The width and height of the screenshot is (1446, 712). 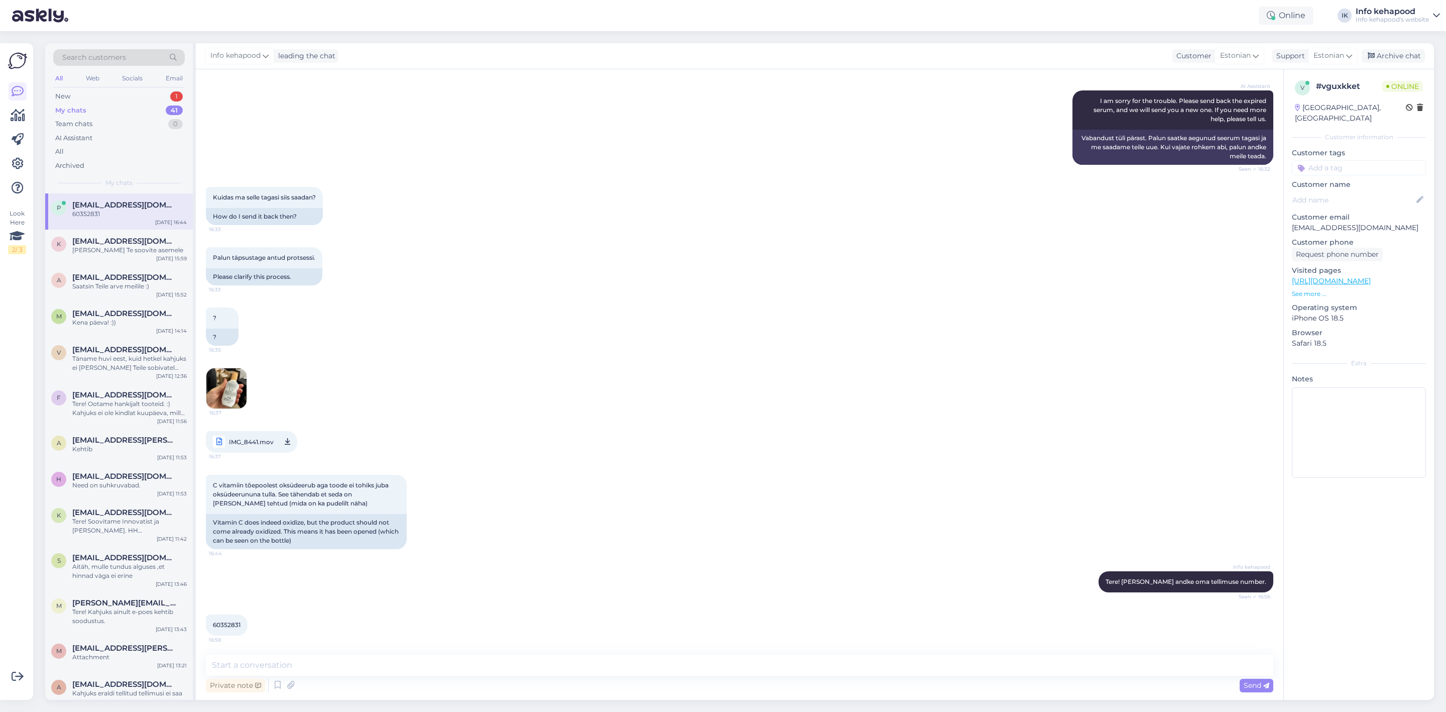 What do you see at coordinates (1359, 137) in the screenshot?
I see `div: Customer information` at bounding box center [1359, 137].